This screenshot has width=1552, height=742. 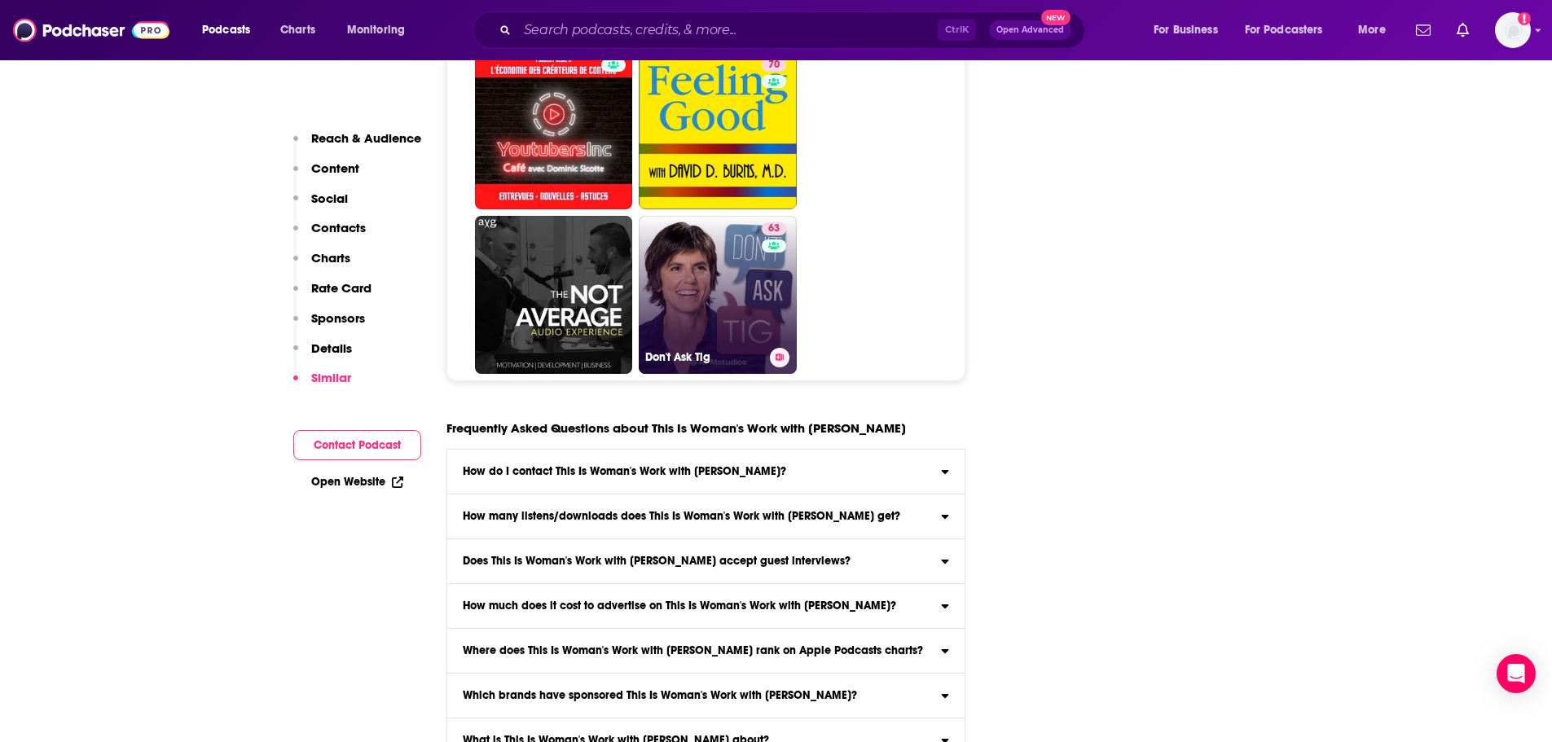 What do you see at coordinates (331, 257) in the screenshot?
I see `p: Charts` at bounding box center [331, 257].